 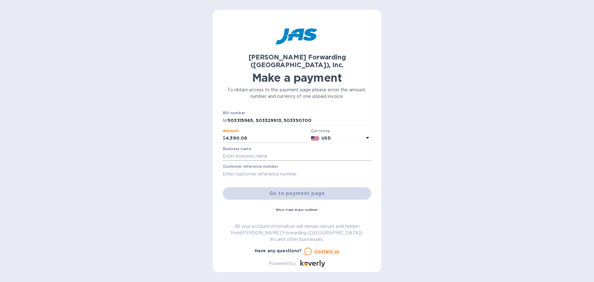 What do you see at coordinates (267, 138) in the screenshot?
I see `input: 0.00` at bounding box center [267, 138].